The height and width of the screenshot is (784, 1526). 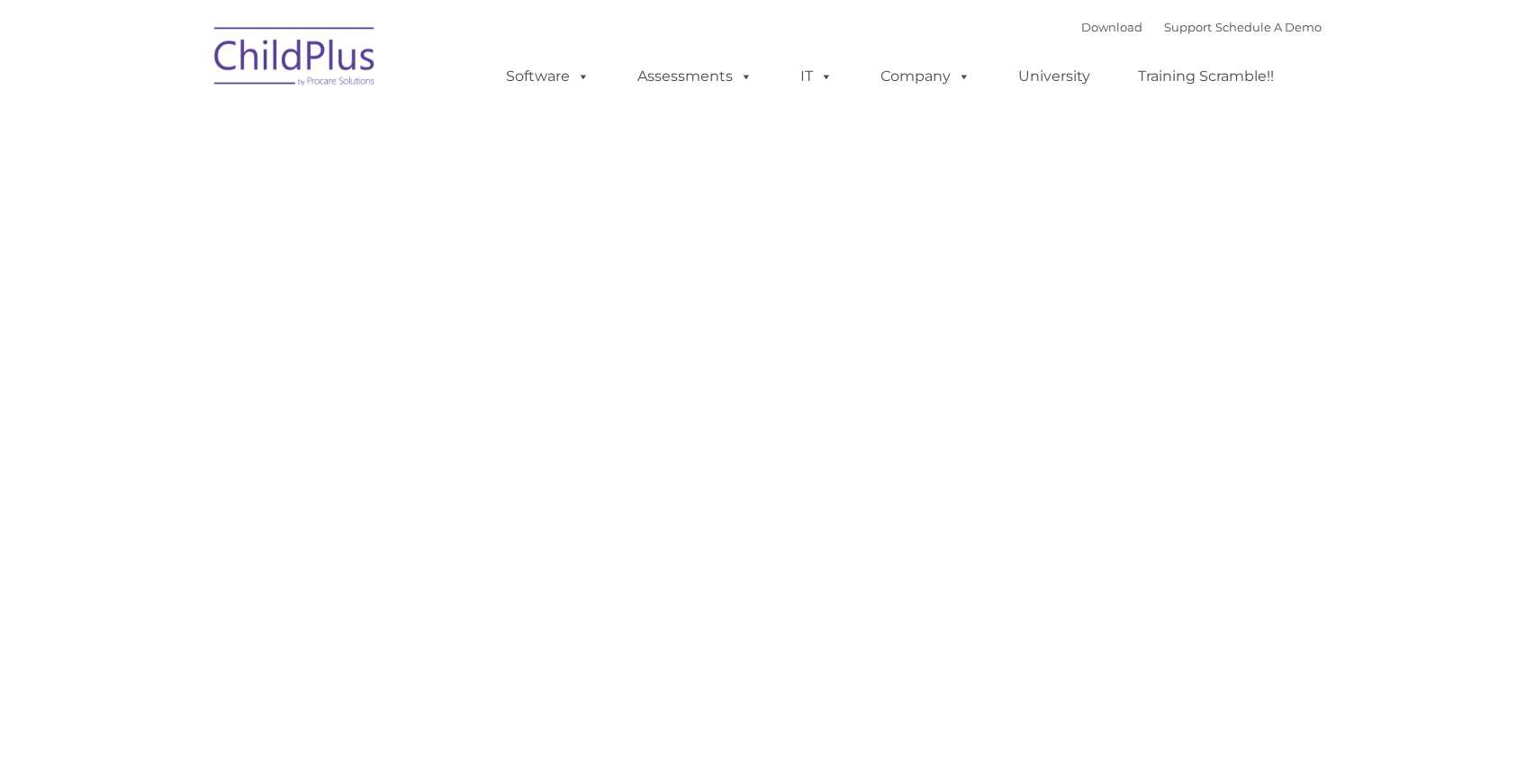 What do you see at coordinates (295, 60) in the screenshot?
I see `img: ChildPlus by Procare Solutions` at bounding box center [295, 60].